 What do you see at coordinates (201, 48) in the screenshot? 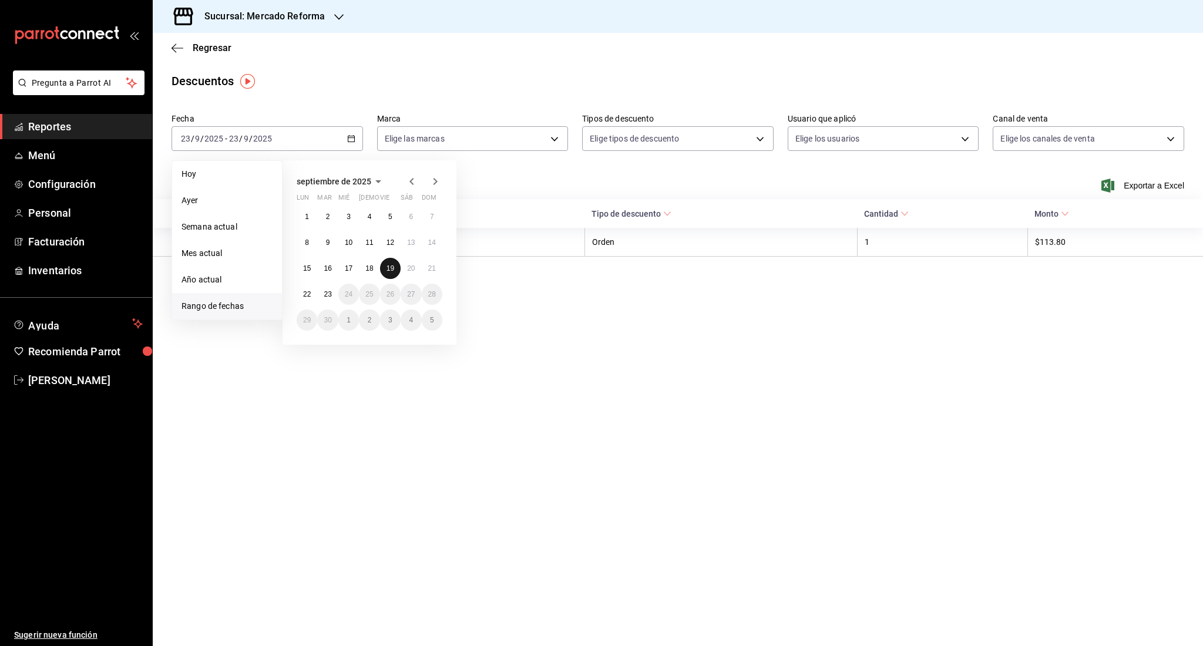
I see `button: Regresar` at bounding box center [201, 48].